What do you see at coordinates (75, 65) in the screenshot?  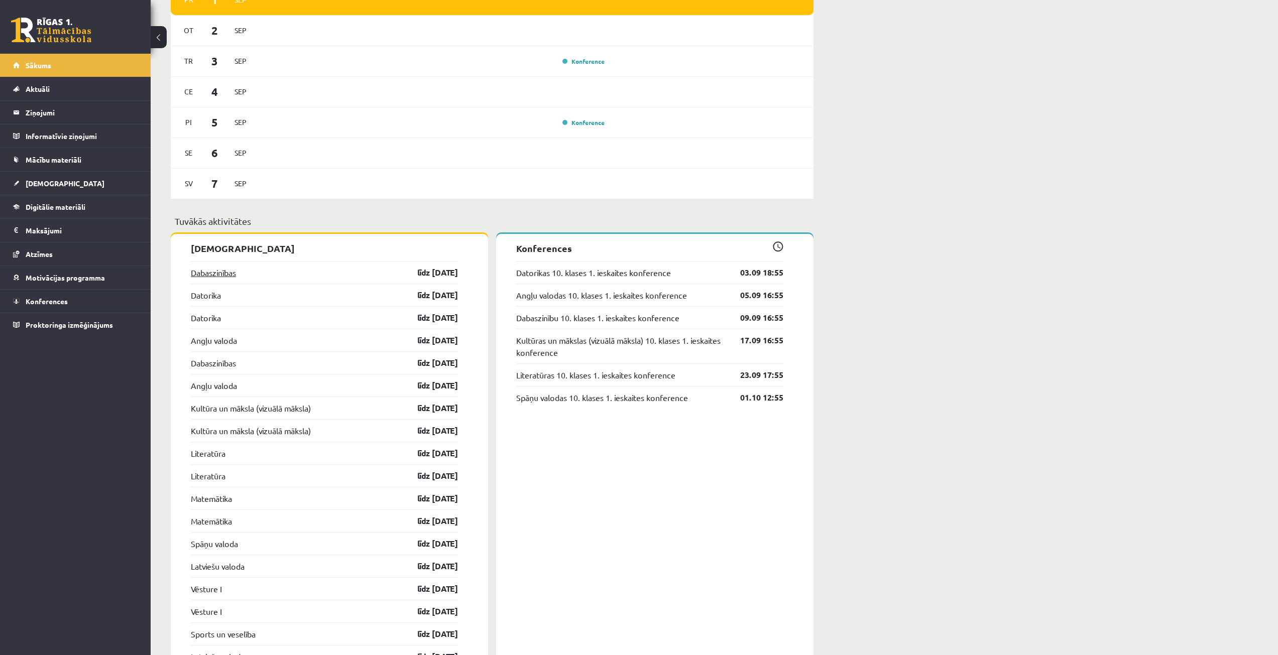 I see `a: Sākums` at bounding box center [75, 65].